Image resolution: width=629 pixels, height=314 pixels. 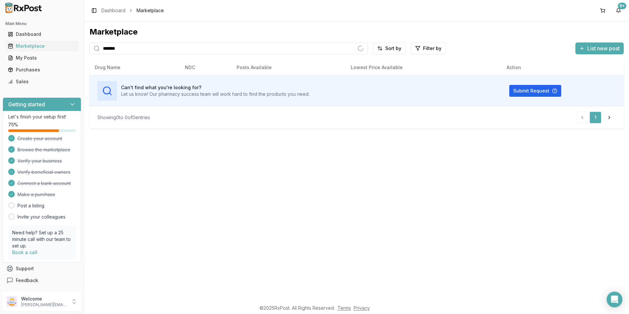 What do you see at coordinates (42, 239) in the screenshot?
I see `p: Need help? Set up a 25 minute call with our team to set up.` at bounding box center [42, 239].